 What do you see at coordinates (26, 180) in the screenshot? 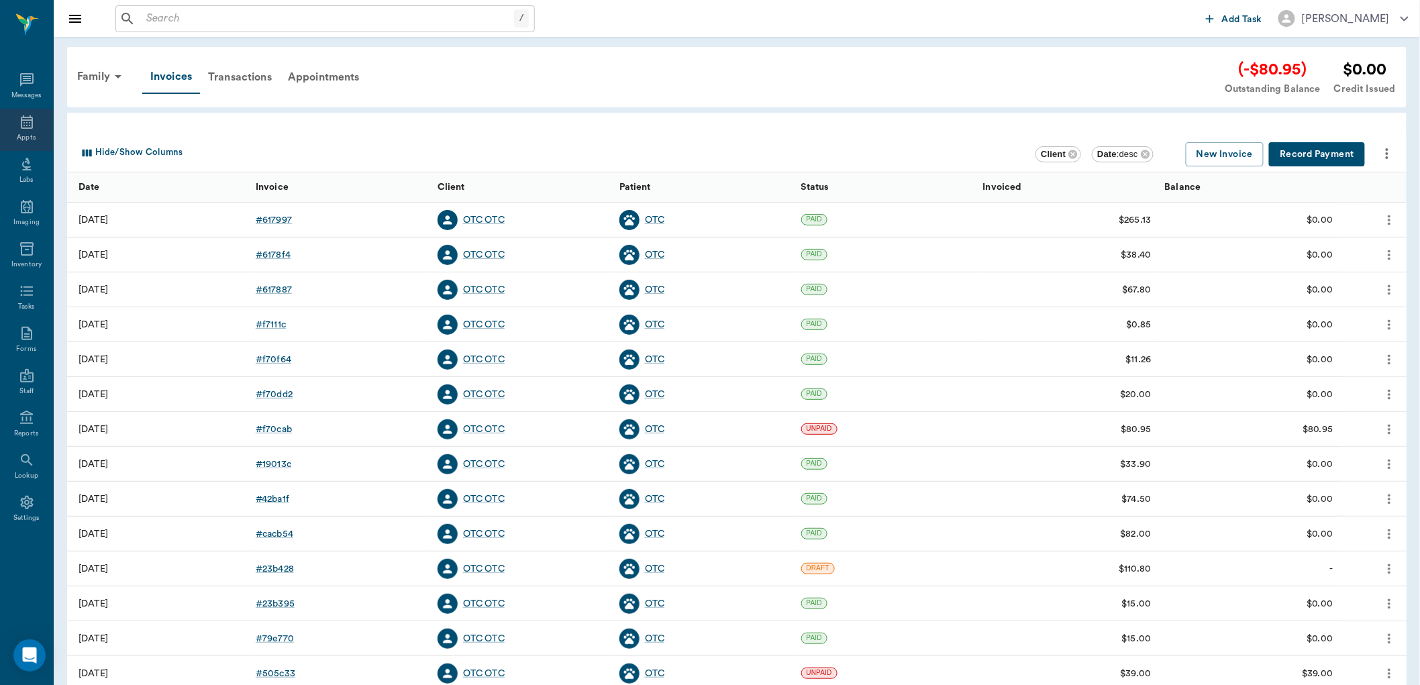
I see `div: Labs` at bounding box center [26, 180].